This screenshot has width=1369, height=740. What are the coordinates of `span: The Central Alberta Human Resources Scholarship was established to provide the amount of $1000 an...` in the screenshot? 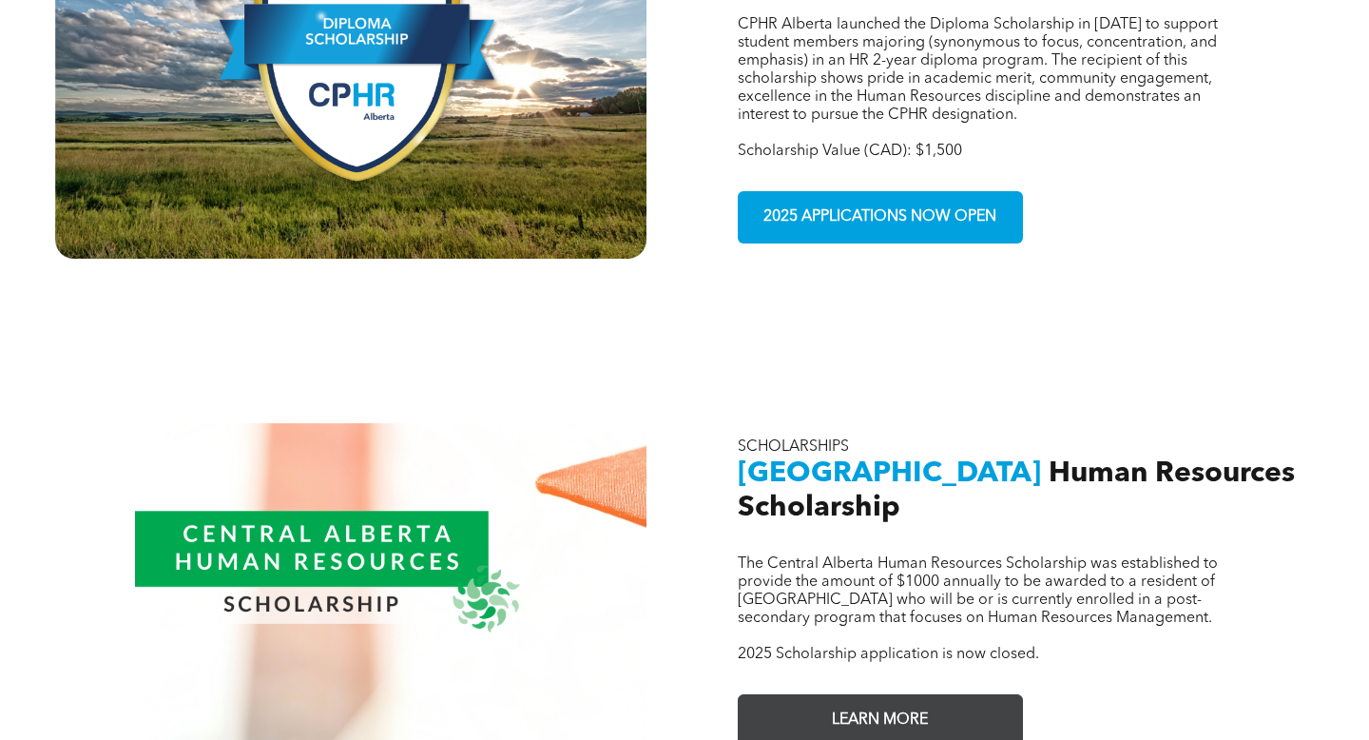 It's located at (977, 590).